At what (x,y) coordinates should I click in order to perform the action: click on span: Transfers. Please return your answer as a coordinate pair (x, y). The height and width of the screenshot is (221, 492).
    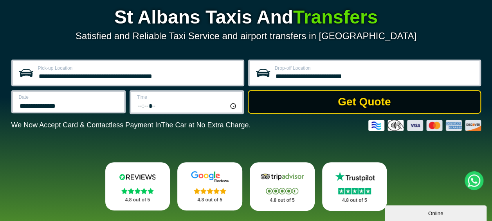
    Looking at the image, I should click on (335, 17).